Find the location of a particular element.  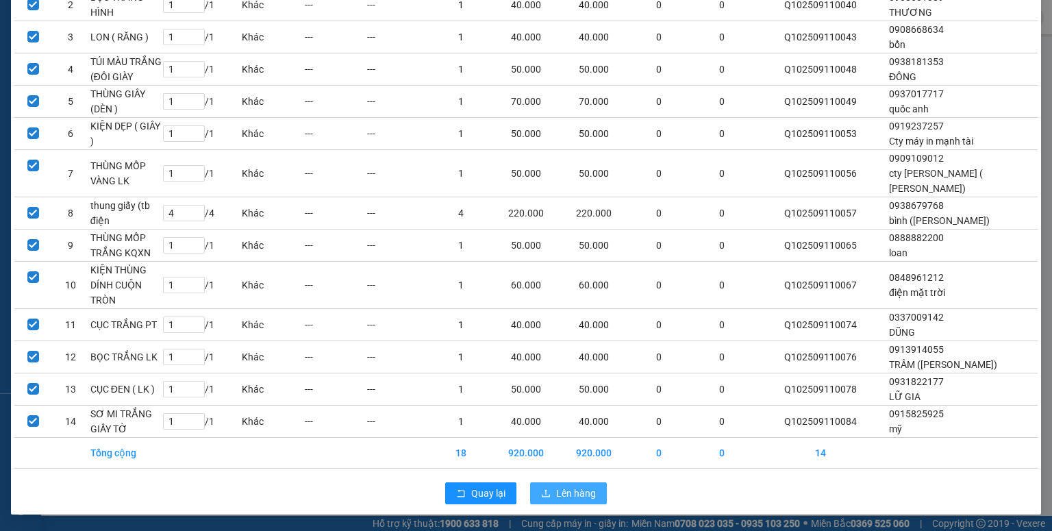

td: Q102509110067 is located at coordinates (821, 284).